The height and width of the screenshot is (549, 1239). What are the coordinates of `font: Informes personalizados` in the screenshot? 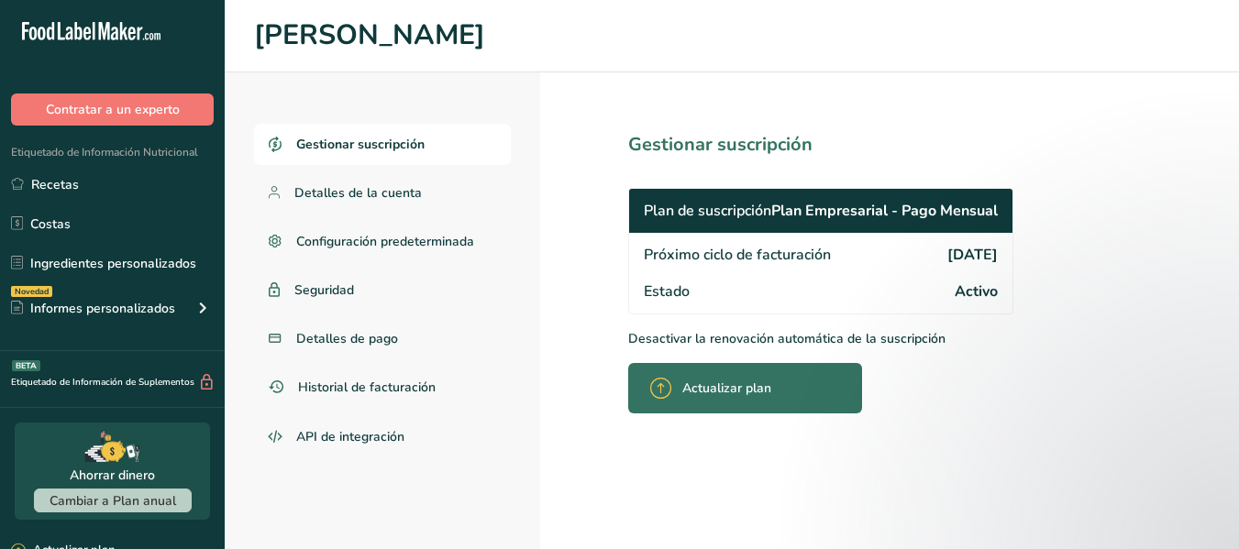 It's located at (103, 308).